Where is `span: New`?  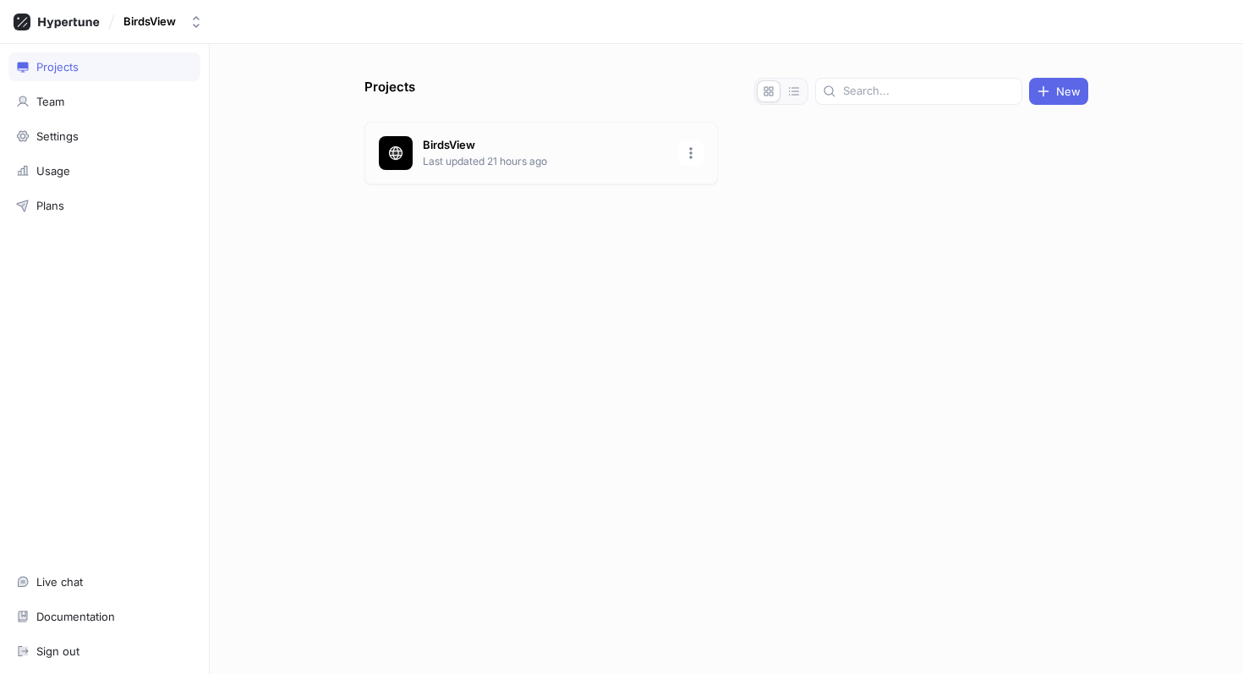
span: New is located at coordinates (1068, 91).